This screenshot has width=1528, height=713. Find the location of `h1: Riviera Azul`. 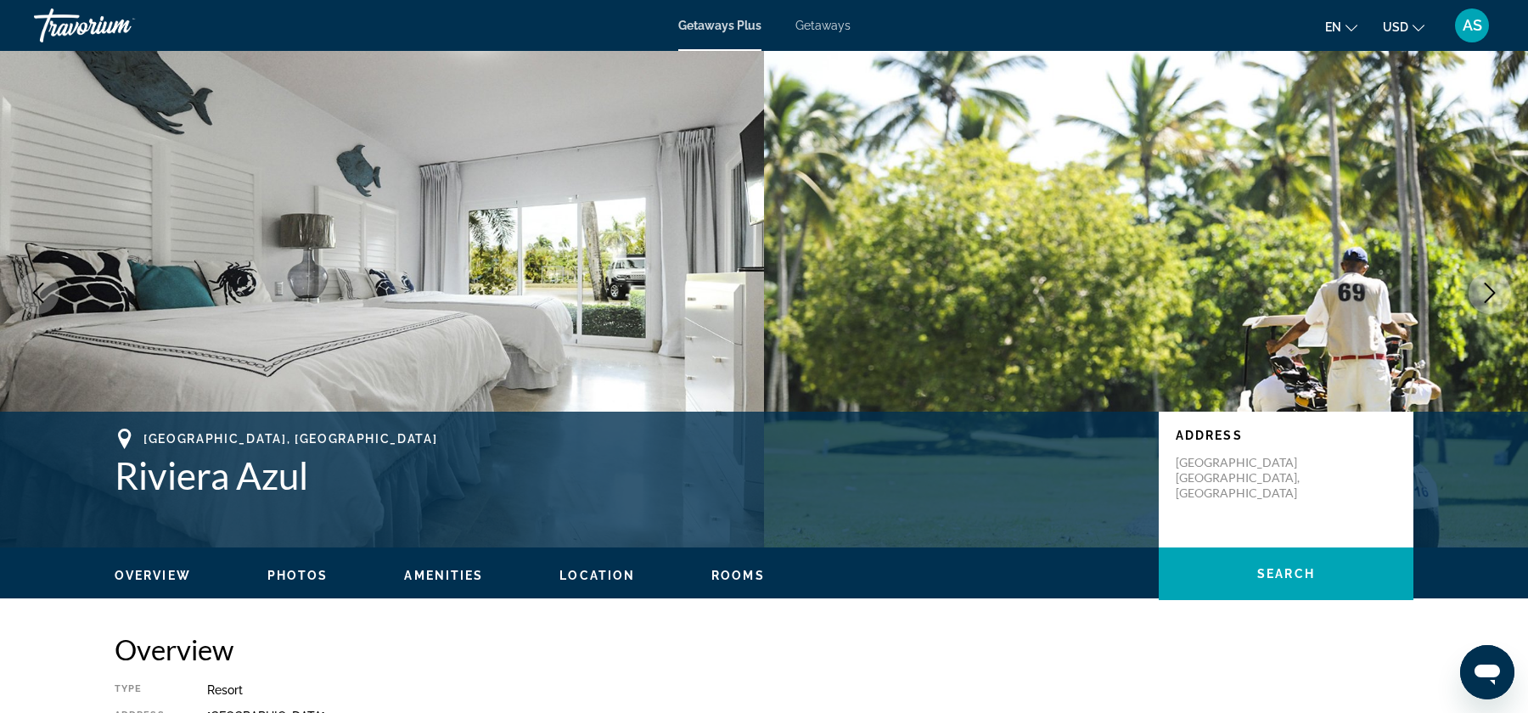

h1: Riviera Azul is located at coordinates (628, 475).